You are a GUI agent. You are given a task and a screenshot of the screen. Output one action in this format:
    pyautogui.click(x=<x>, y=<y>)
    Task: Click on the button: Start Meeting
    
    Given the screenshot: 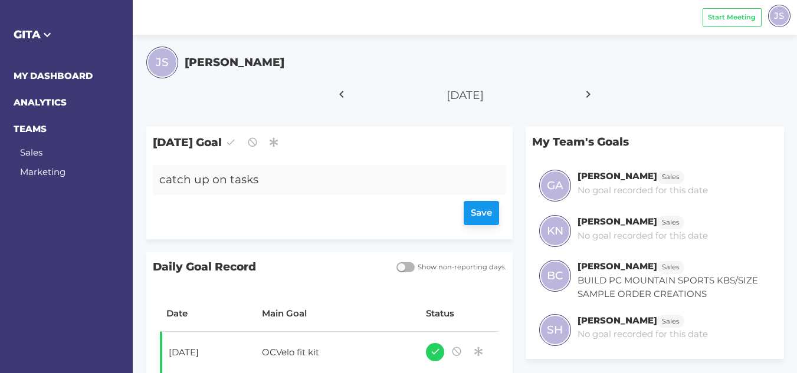 What is the action you would take?
    pyautogui.click(x=732, y=17)
    